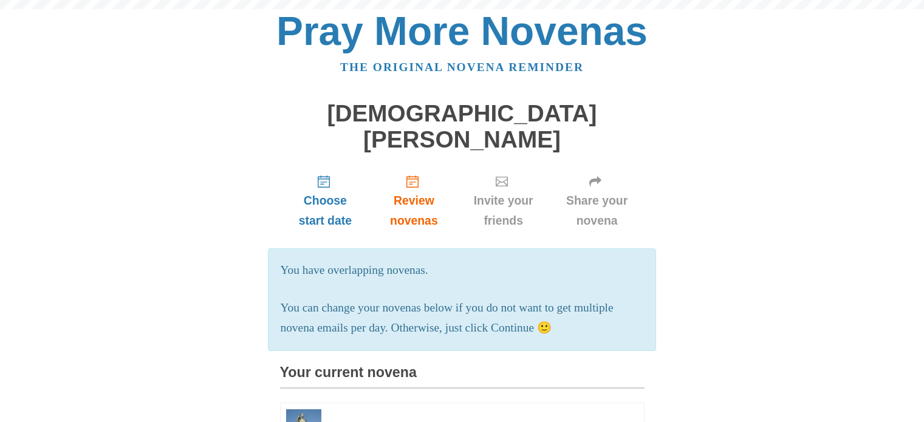 This screenshot has height=422, width=924. I want to click on a: Choose start date, so click(326, 201).